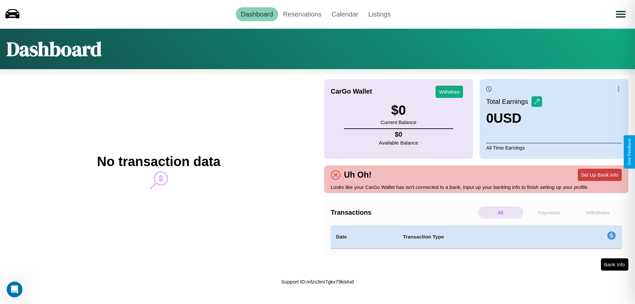  I want to click on h4: Uh Oh!, so click(357, 175).